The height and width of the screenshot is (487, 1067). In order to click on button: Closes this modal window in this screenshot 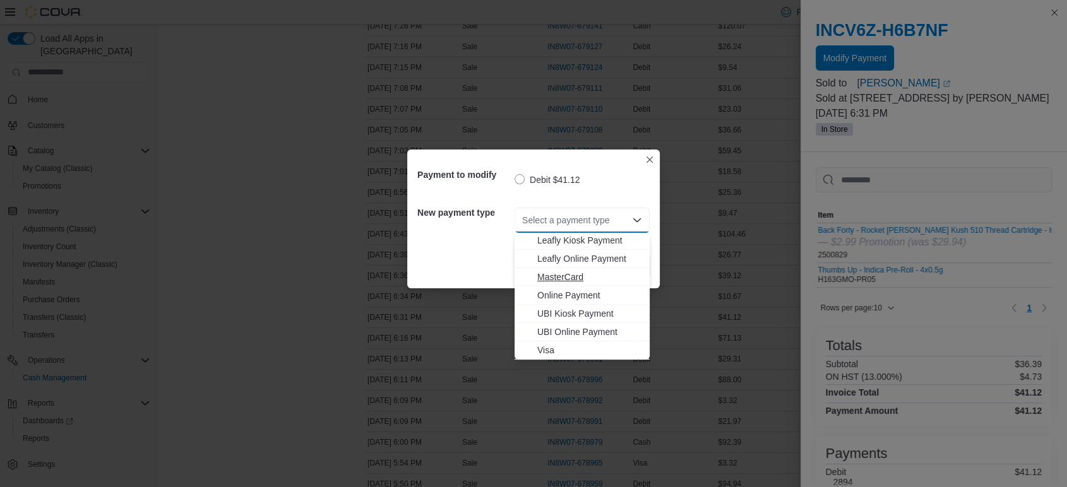, I will do `click(650, 160)`.